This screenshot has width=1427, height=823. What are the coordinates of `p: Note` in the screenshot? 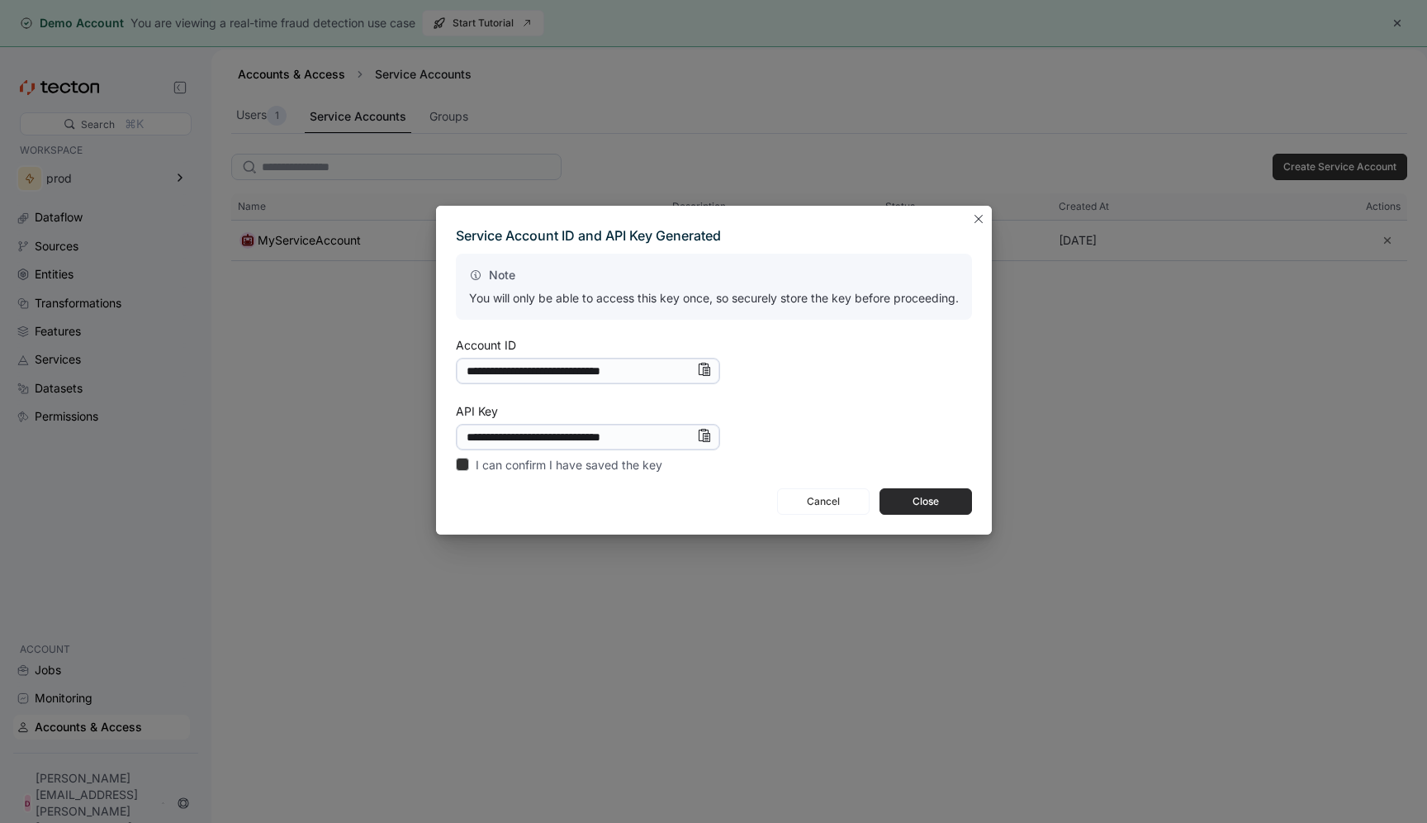 It's located at (714, 275).